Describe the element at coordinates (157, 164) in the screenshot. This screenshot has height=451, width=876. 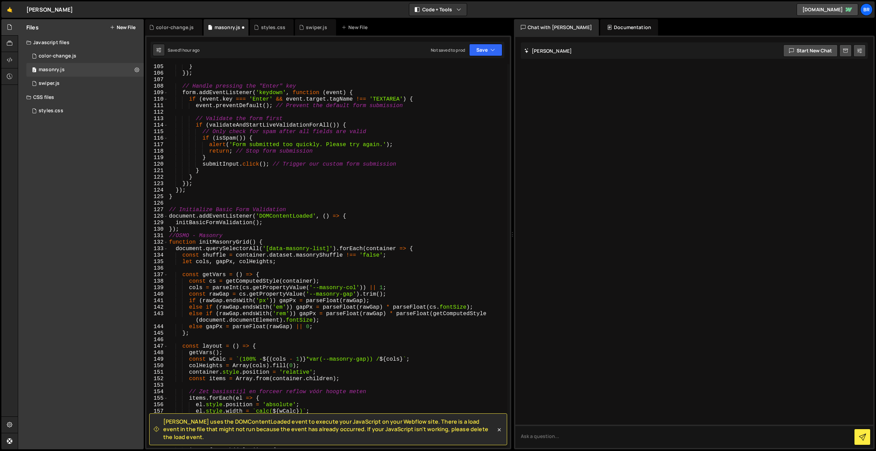
I see `div: 120` at that location.